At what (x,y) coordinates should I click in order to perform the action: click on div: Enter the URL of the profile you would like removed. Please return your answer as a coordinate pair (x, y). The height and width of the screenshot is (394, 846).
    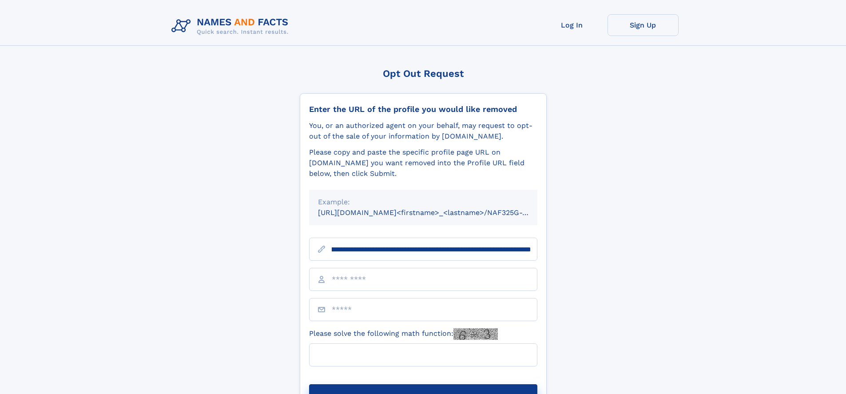
    Looking at the image, I should click on (423, 109).